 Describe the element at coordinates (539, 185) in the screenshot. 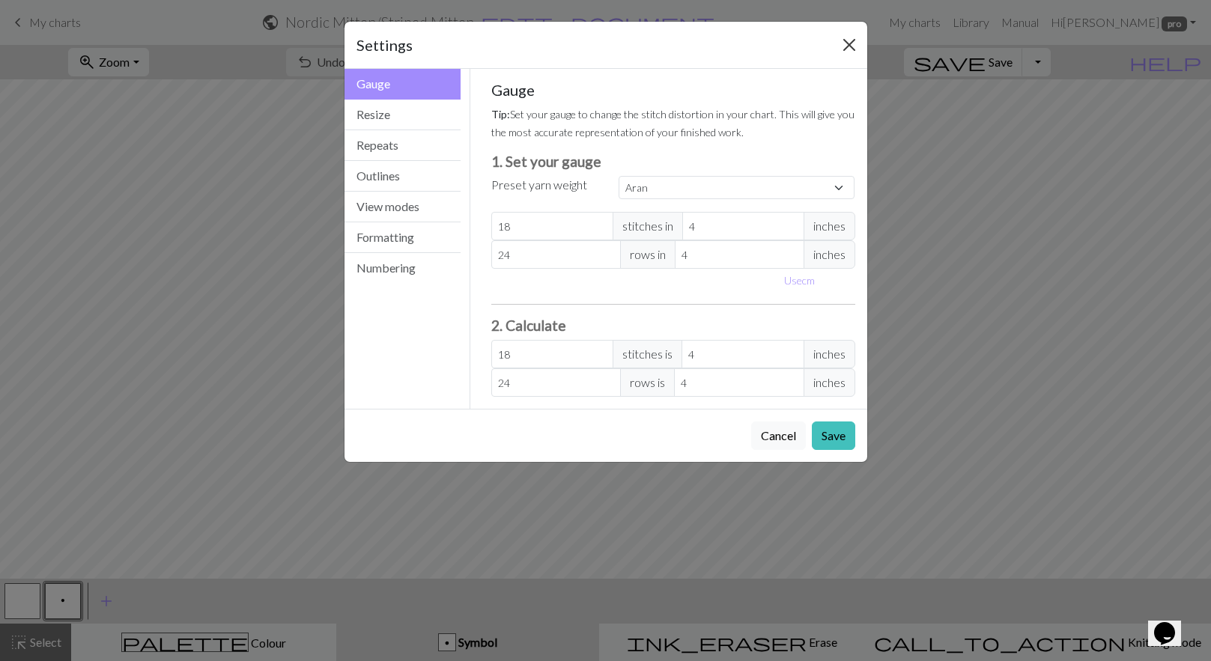

I see `label: Preset yarn weight` at that location.